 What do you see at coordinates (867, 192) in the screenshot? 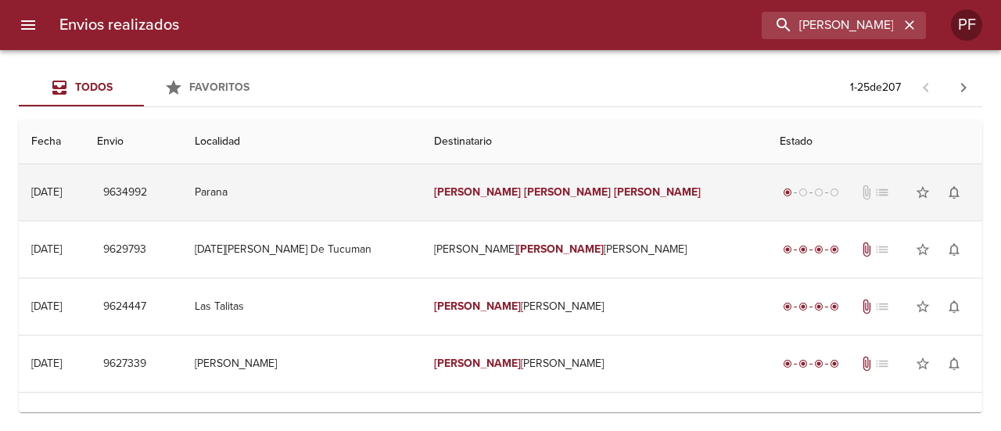
I see `span: No tiene documentos adjuntos` at bounding box center [867, 192].